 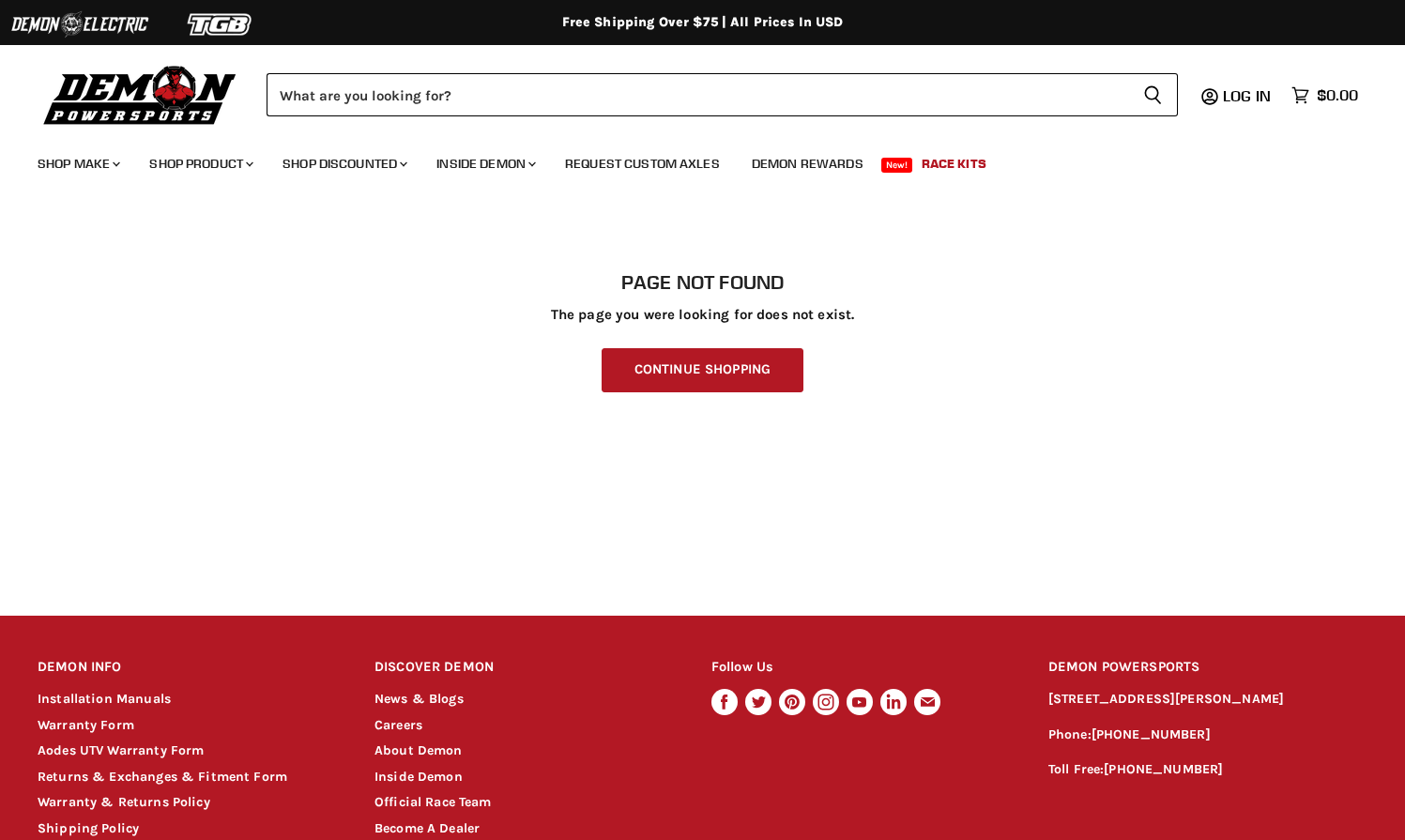 What do you see at coordinates (1337, 95) in the screenshot?
I see `span: $0.00` at bounding box center [1337, 95].